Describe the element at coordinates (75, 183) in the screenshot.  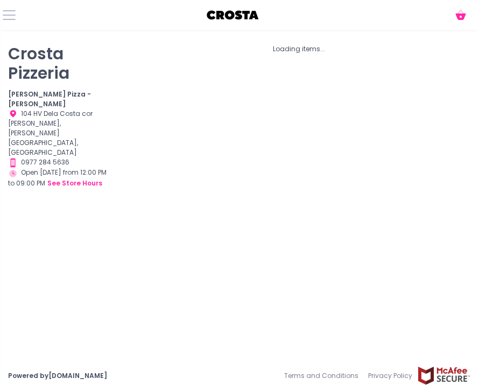
I see `button: see store hours` at that location.